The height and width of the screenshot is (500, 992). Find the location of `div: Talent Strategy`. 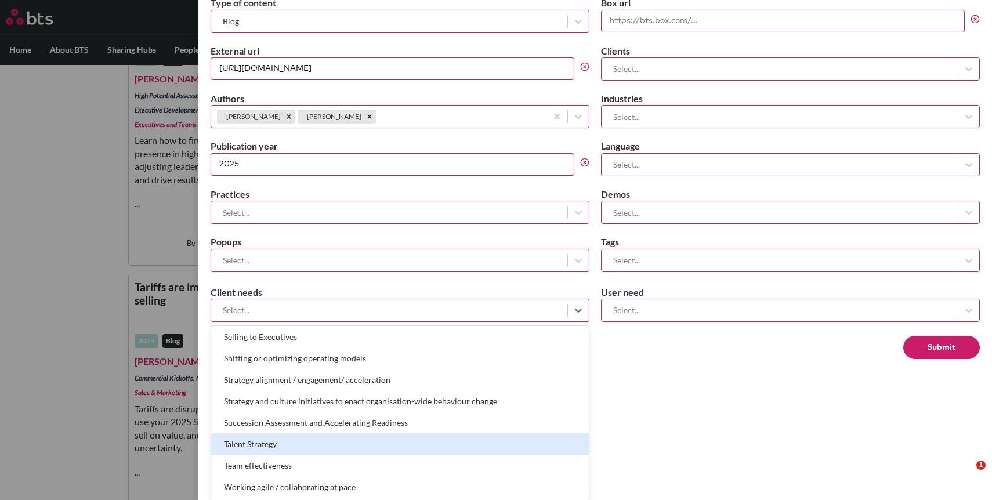

div: Talent Strategy is located at coordinates (400, 444).